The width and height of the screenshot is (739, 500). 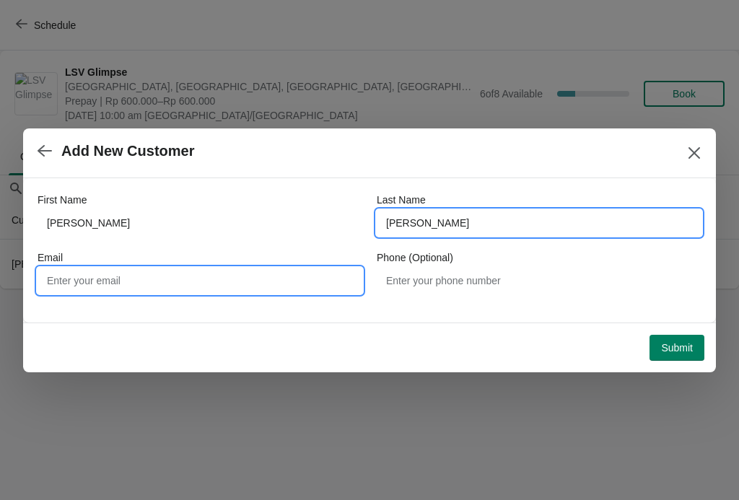 What do you see at coordinates (200, 223) in the screenshot?
I see `input: John` at bounding box center [200, 223].